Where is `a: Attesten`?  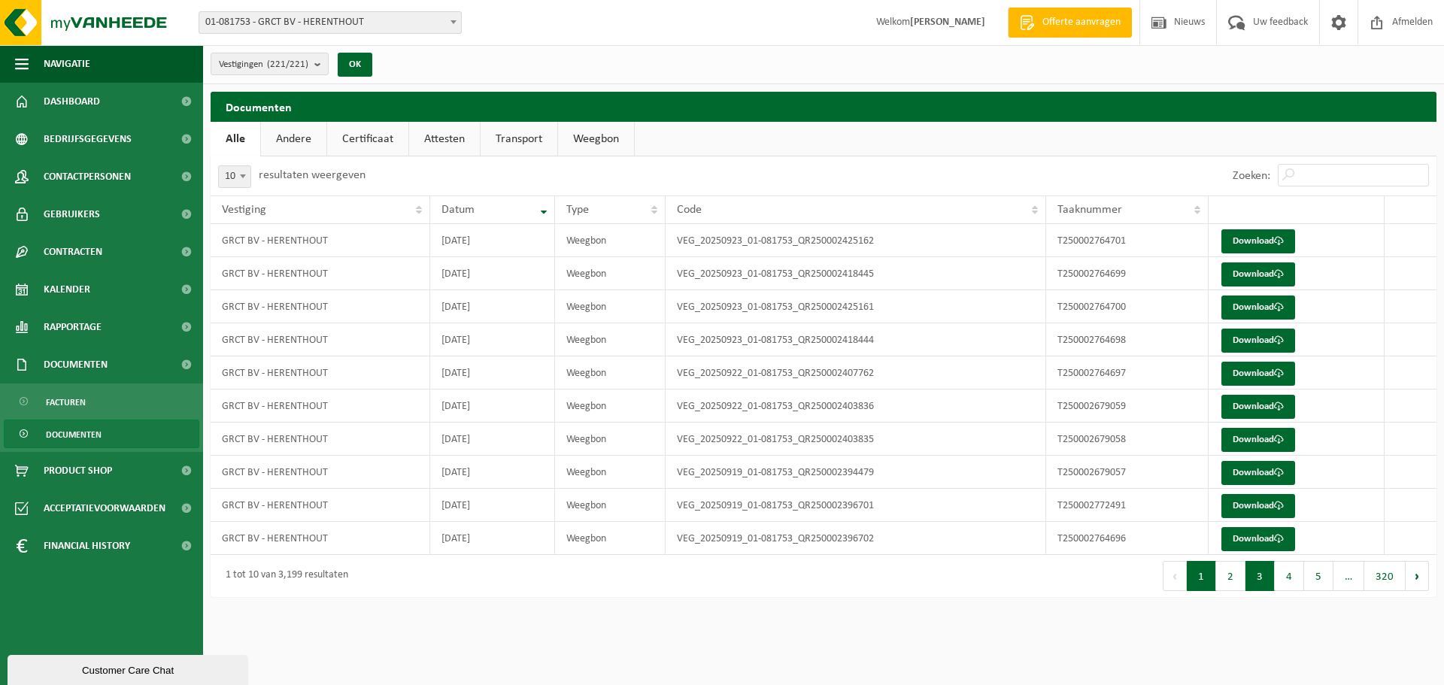 a: Attesten is located at coordinates (444, 139).